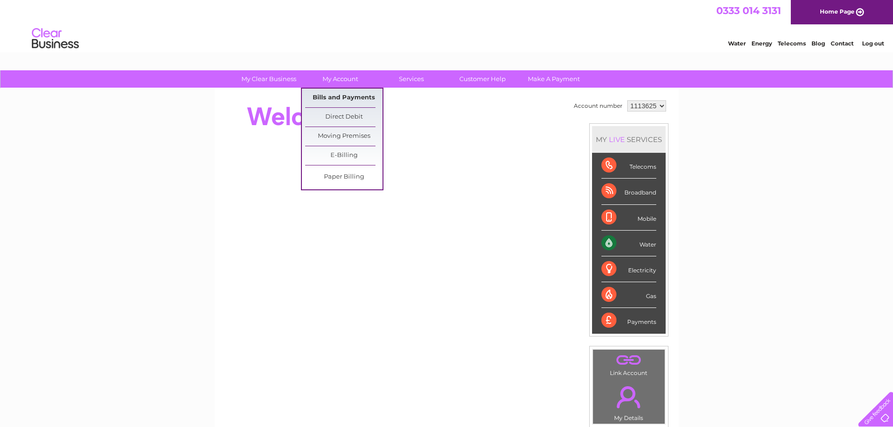 The image size is (893, 427). Describe the element at coordinates (344, 117) in the screenshot. I see `a: Direct Debit` at that location.